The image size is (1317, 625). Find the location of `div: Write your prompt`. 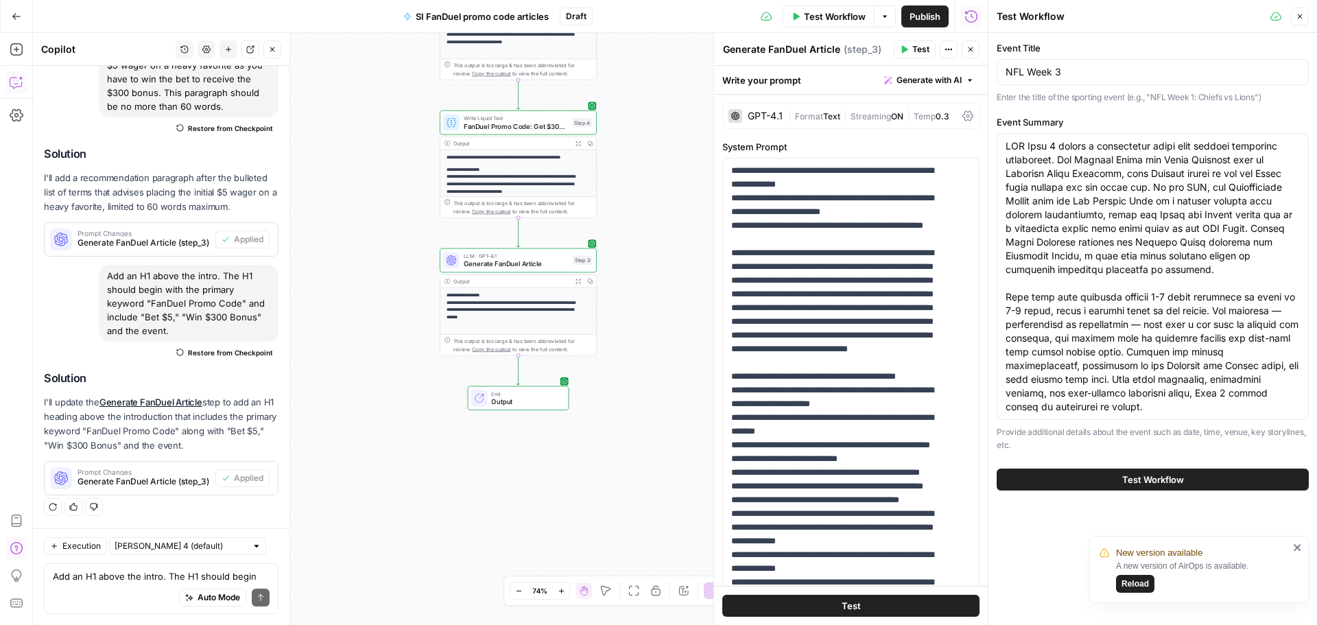

div: Write your prompt is located at coordinates (851, 80).